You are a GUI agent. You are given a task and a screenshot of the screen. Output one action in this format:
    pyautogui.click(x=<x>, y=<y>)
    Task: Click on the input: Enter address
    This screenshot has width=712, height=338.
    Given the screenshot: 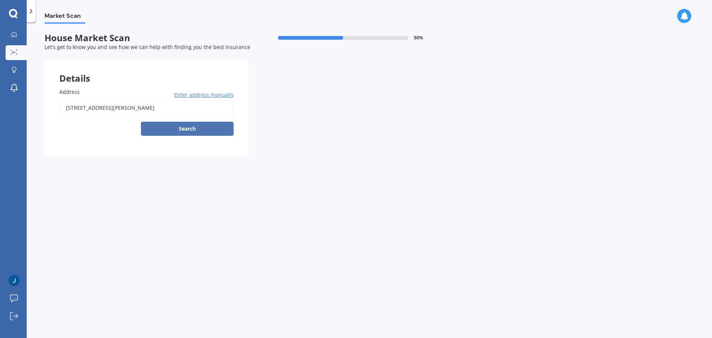 What is the action you would take?
    pyautogui.click(x=146, y=108)
    